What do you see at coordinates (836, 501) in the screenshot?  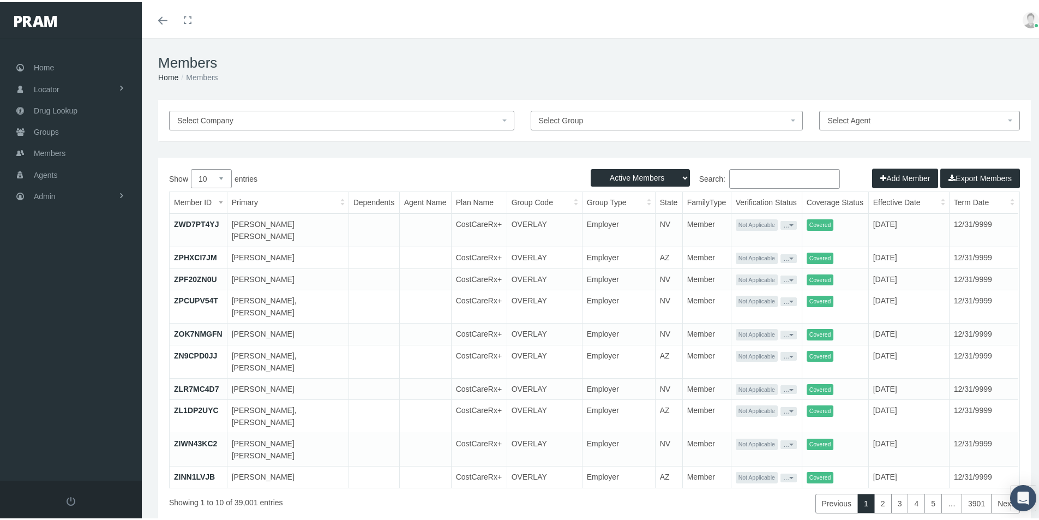 I see `a: Previous` at bounding box center [836, 501].